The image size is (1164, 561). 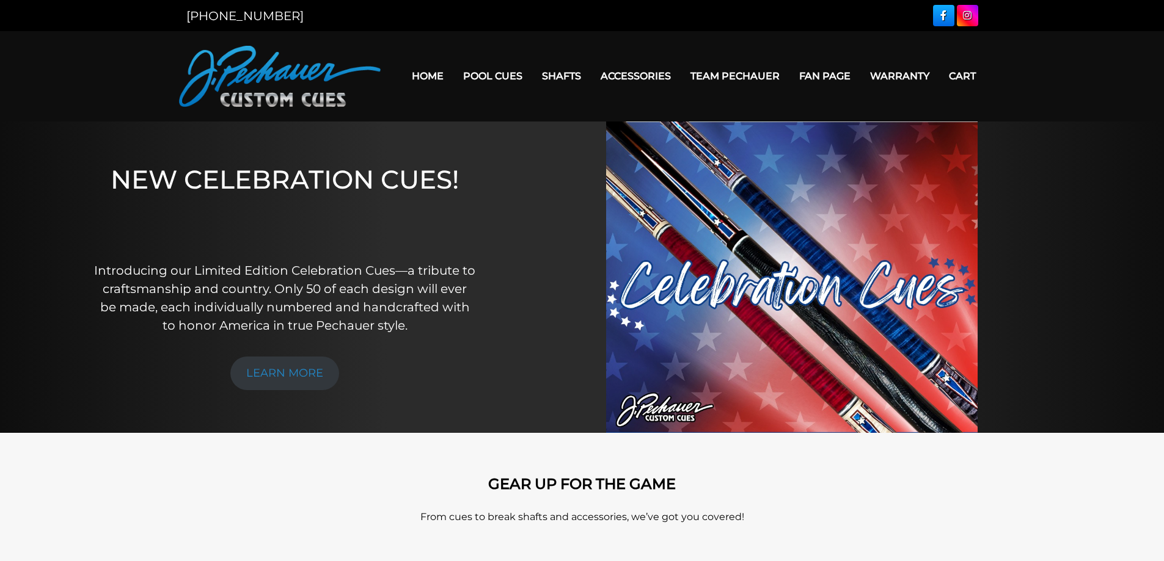 What do you see at coordinates (825, 76) in the screenshot?
I see `a: Fan Page` at bounding box center [825, 76].